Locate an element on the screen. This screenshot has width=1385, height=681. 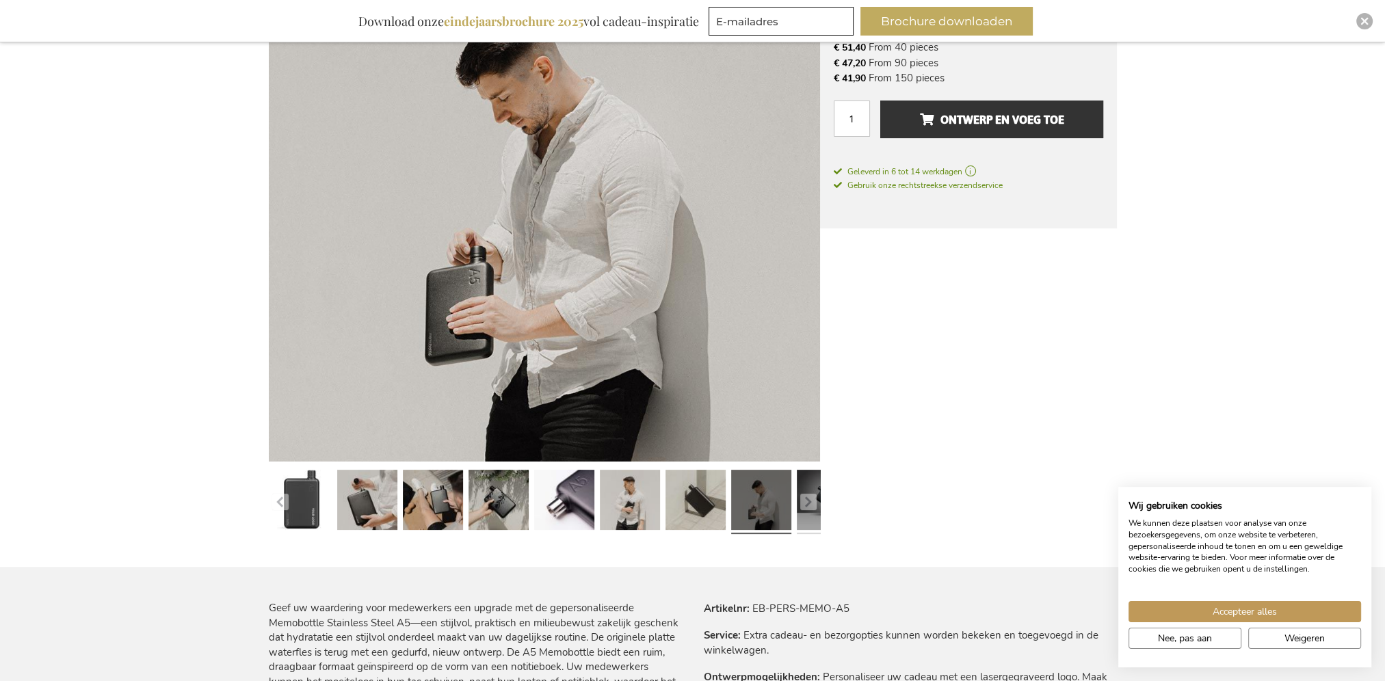
div: Download onze vol cadeau-inspiratie is located at coordinates (529, 21).